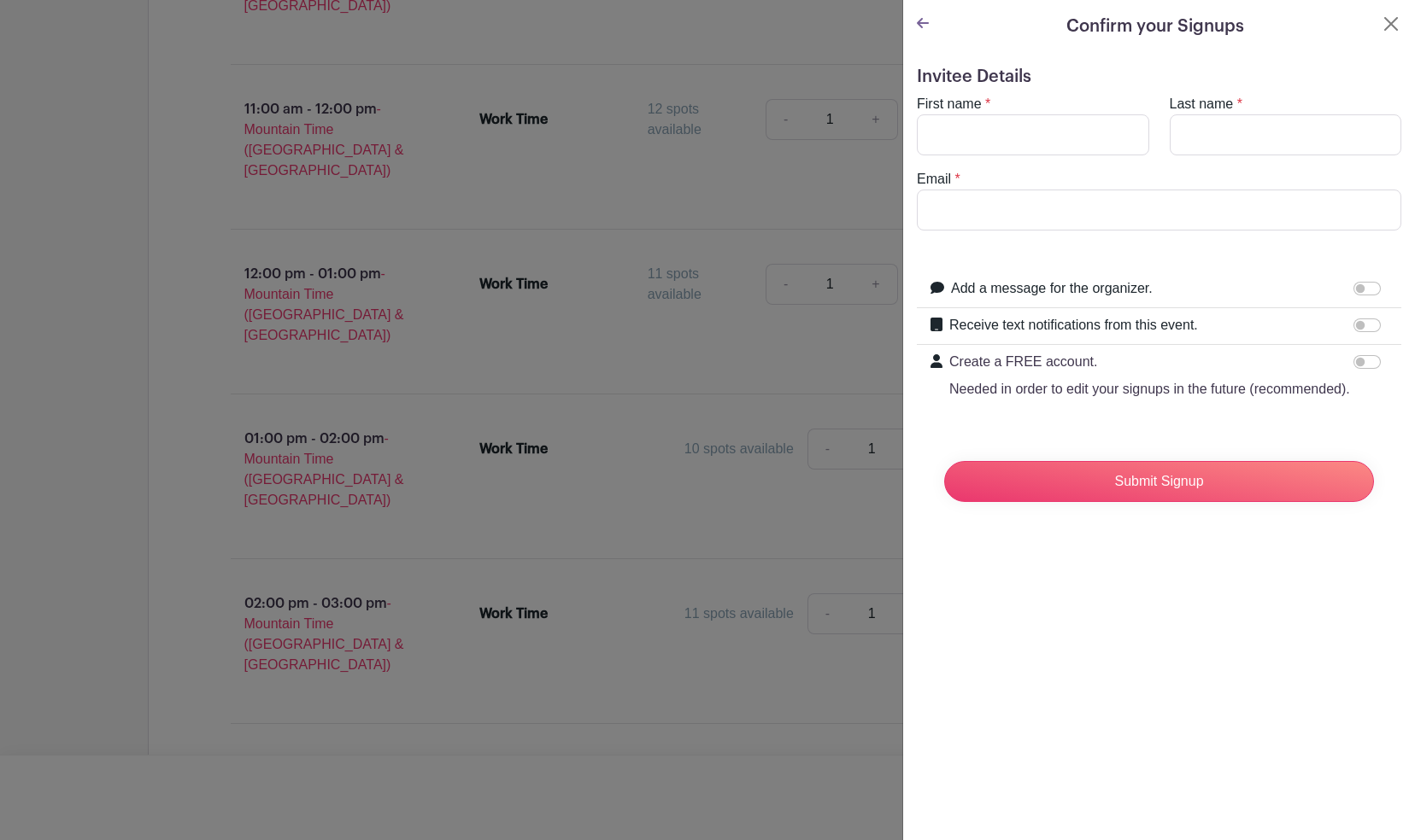 The width and height of the screenshot is (1415, 840). Describe the element at coordinates (1159, 77) in the screenshot. I see `h5: Invitee Details` at that location.